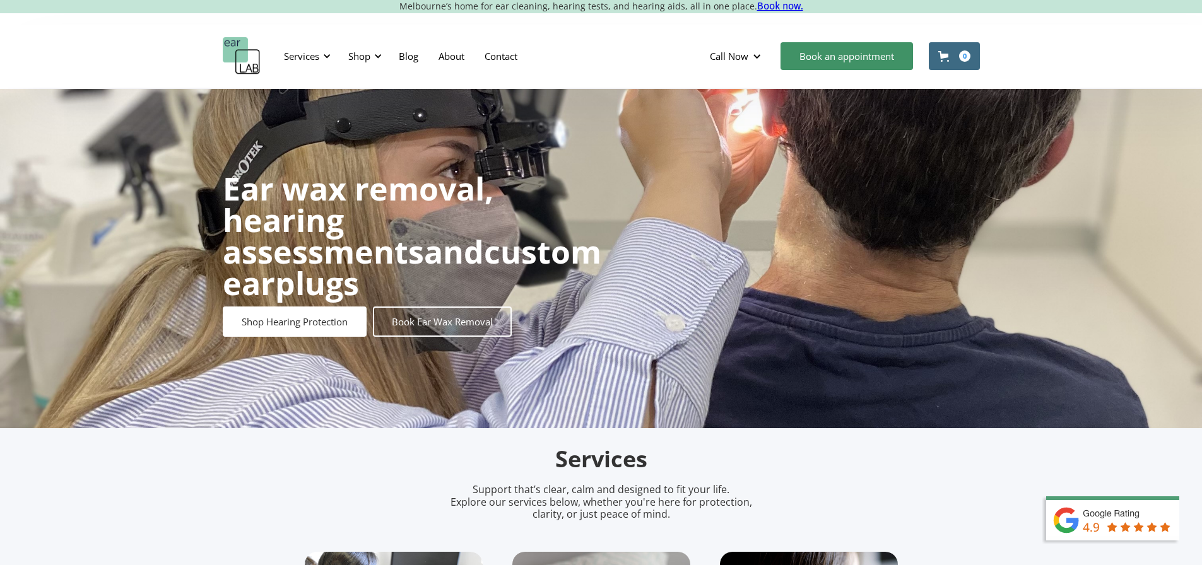  What do you see at coordinates (451, 56) in the screenshot?
I see `a: About` at bounding box center [451, 56].